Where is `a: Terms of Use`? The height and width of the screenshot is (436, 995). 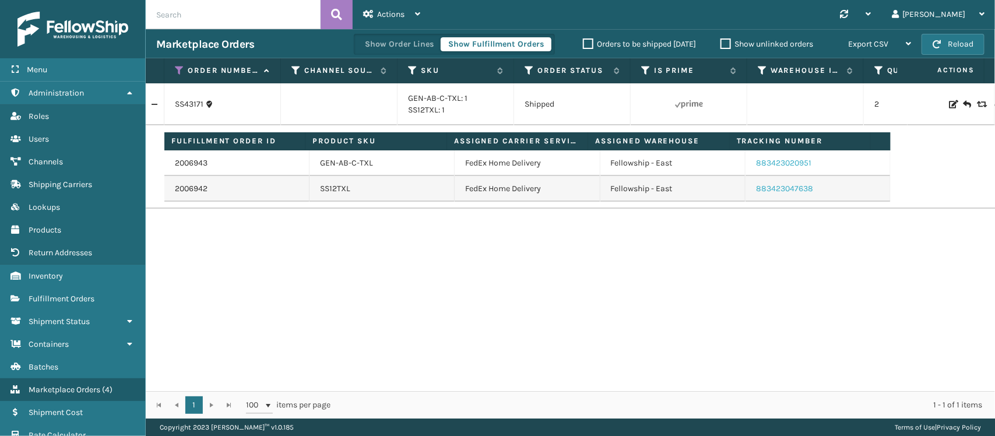
a: Terms of Use is located at coordinates (915, 427).